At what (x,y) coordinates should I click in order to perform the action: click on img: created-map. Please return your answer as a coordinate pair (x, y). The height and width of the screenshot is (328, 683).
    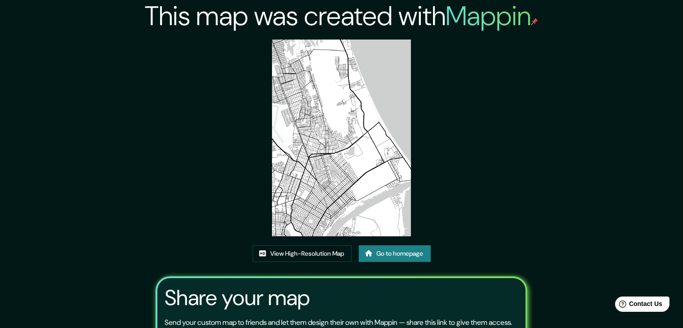
    Looking at the image, I should click on (342, 138).